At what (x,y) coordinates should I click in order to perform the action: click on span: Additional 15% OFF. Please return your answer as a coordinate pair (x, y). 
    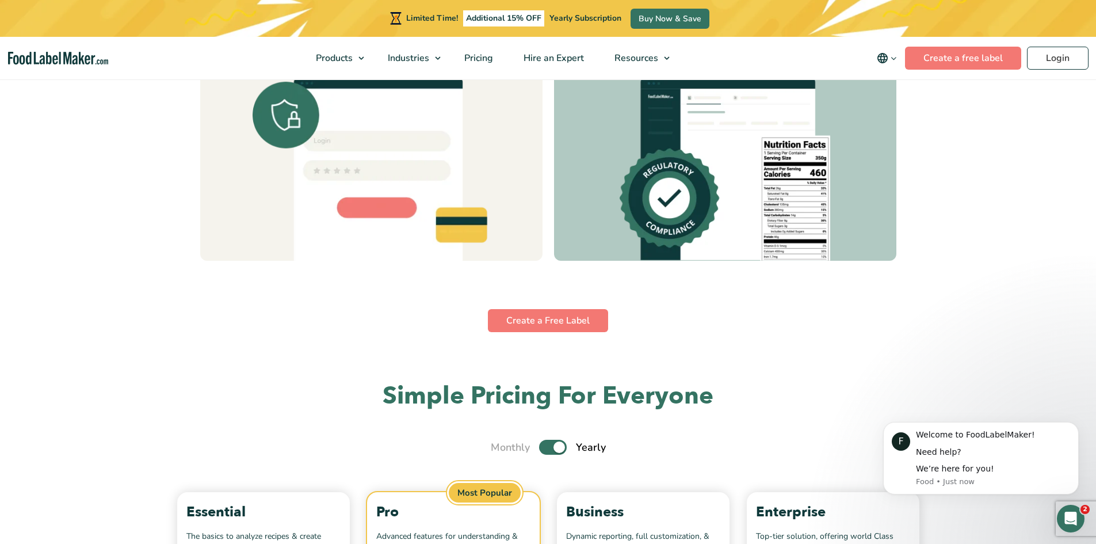
    Looking at the image, I should click on (503, 18).